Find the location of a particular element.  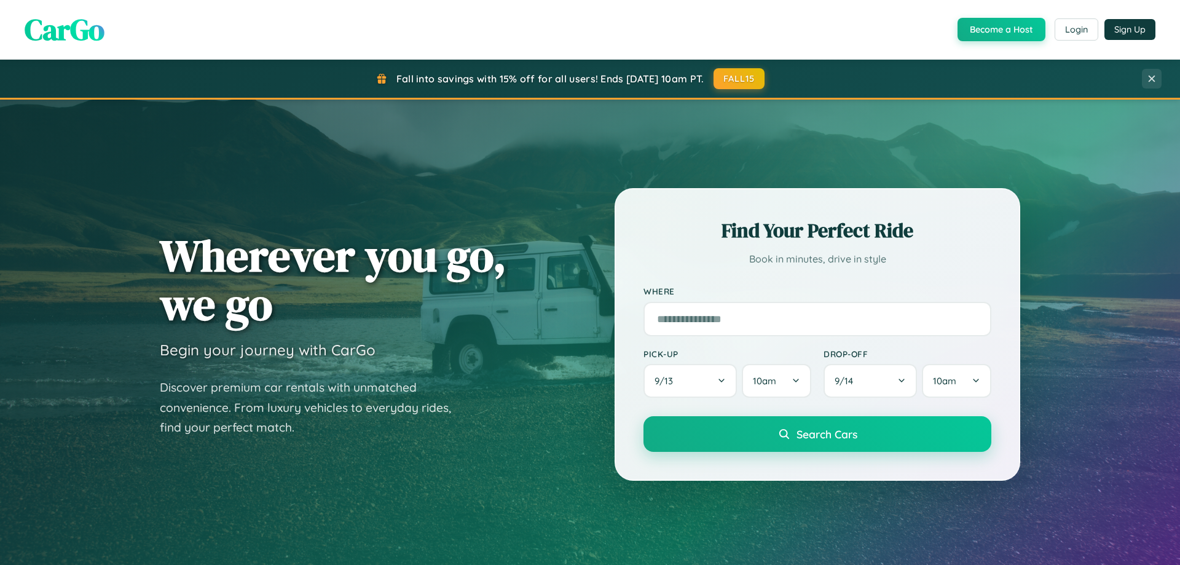

button: Login is located at coordinates (1076, 29).